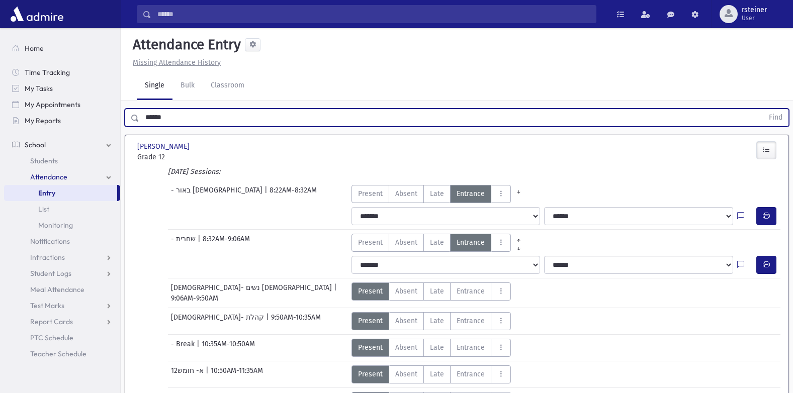 The image size is (793, 393). I want to click on input: Search, so click(374, 14).